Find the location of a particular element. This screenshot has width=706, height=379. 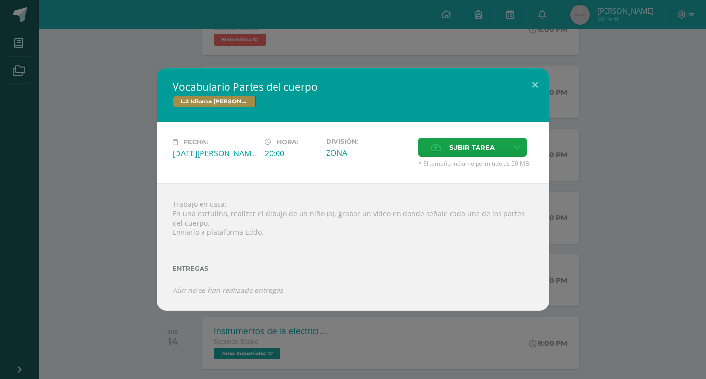

label: División: is located at coordinates (368, 141).